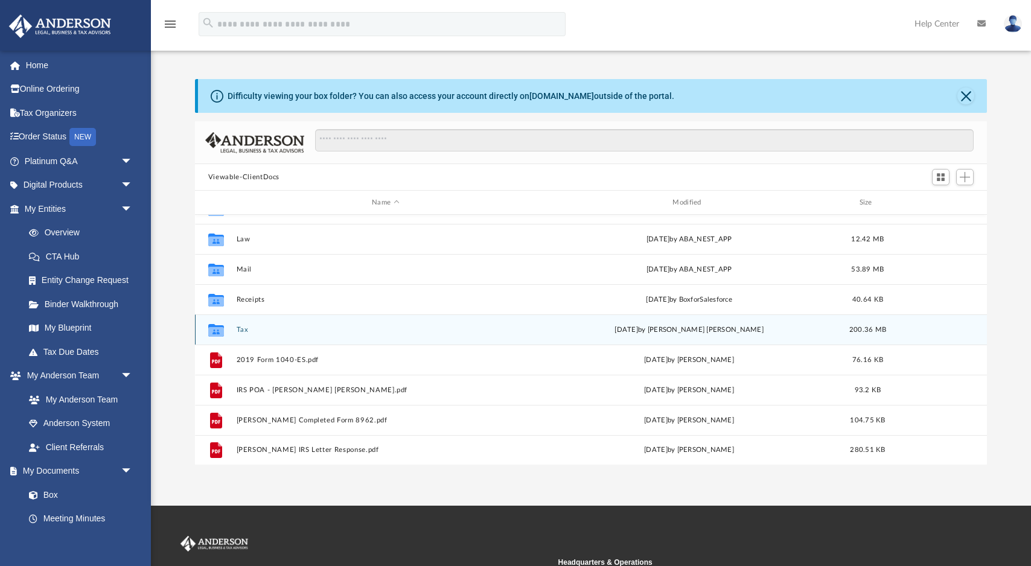  What do you see at coordinates (868, 269) in the screenshot?
I see `span: 53.89 MB` at bounding box center [868, 269].